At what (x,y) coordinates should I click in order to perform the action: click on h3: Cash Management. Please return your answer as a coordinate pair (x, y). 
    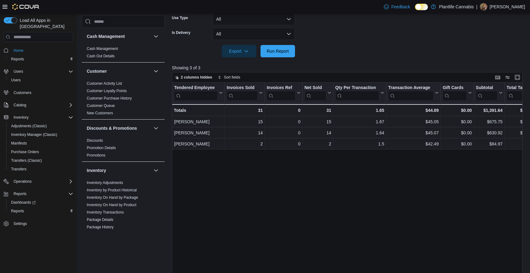
    Looking at the image, I should click on (106, 36).